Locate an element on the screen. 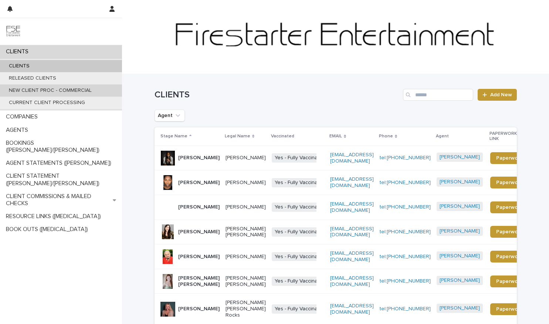 Image resolution: width=549 pixels, height=324 pixels. p: EMAIL is located at coordinates (336, 136).